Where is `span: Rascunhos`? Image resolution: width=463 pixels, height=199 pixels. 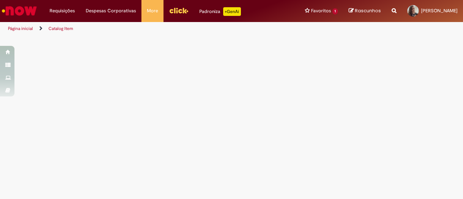 span: Rascunhos is located at coordinates (368, 10).